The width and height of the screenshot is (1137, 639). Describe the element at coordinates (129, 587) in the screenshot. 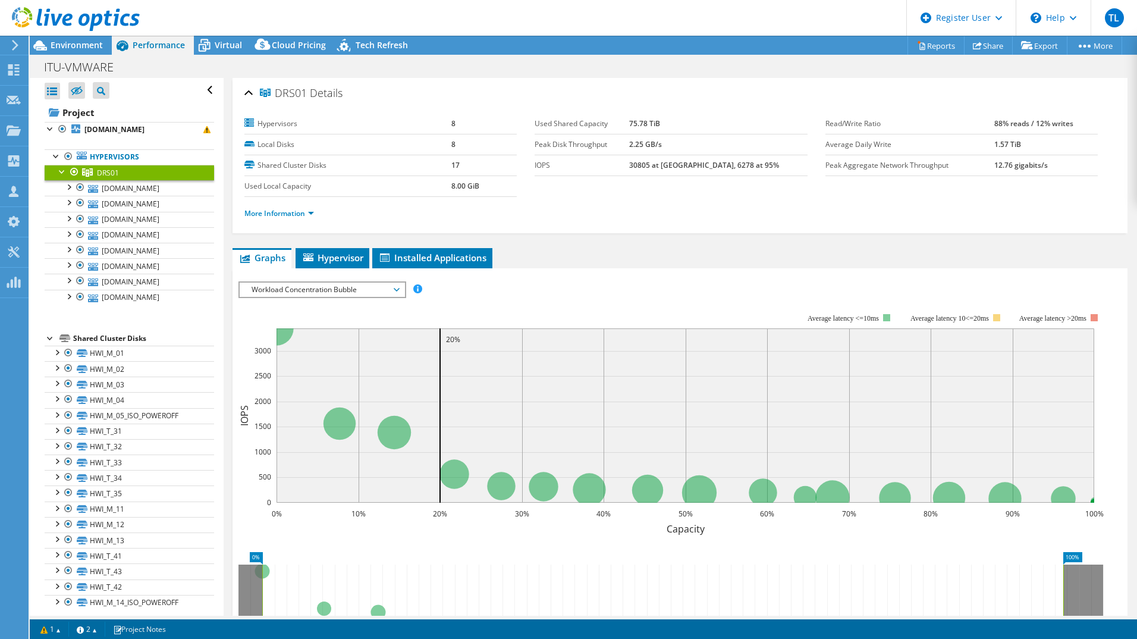

I see `a: HWI_T_42` at that location.